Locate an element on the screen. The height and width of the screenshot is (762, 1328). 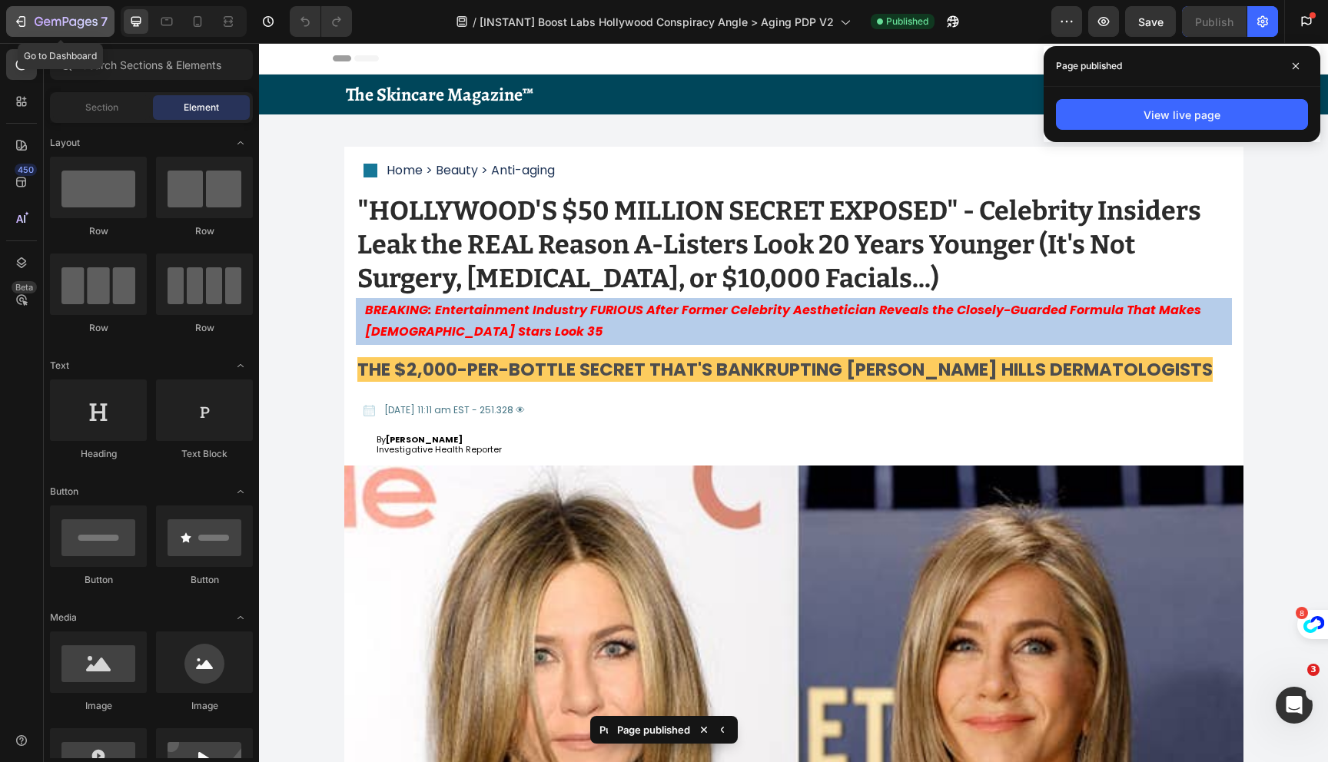
div: Text Block is located at coordinates (204, 454).